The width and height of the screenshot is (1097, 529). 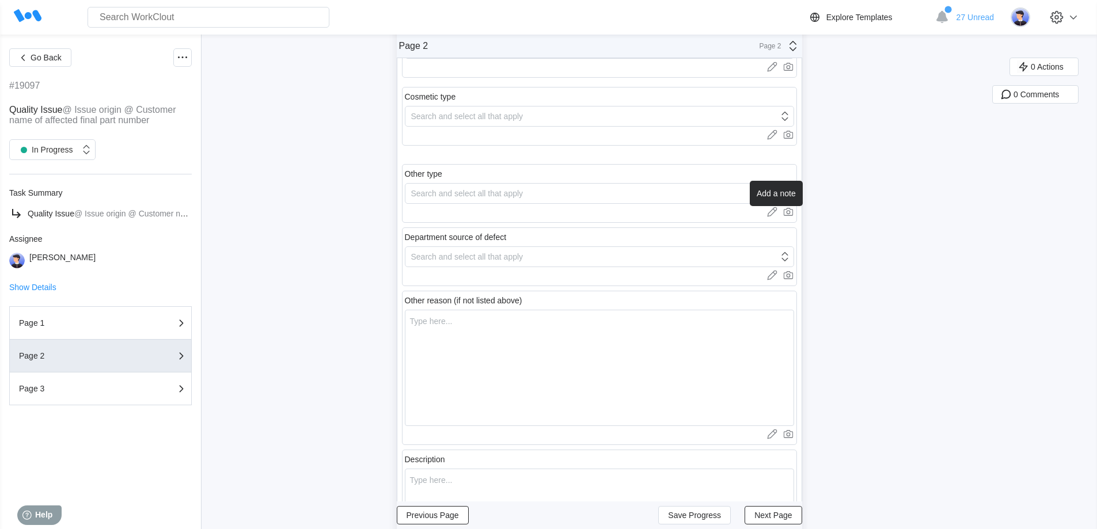 I want to click on span: Previous Page, so click(x=432, y=515).